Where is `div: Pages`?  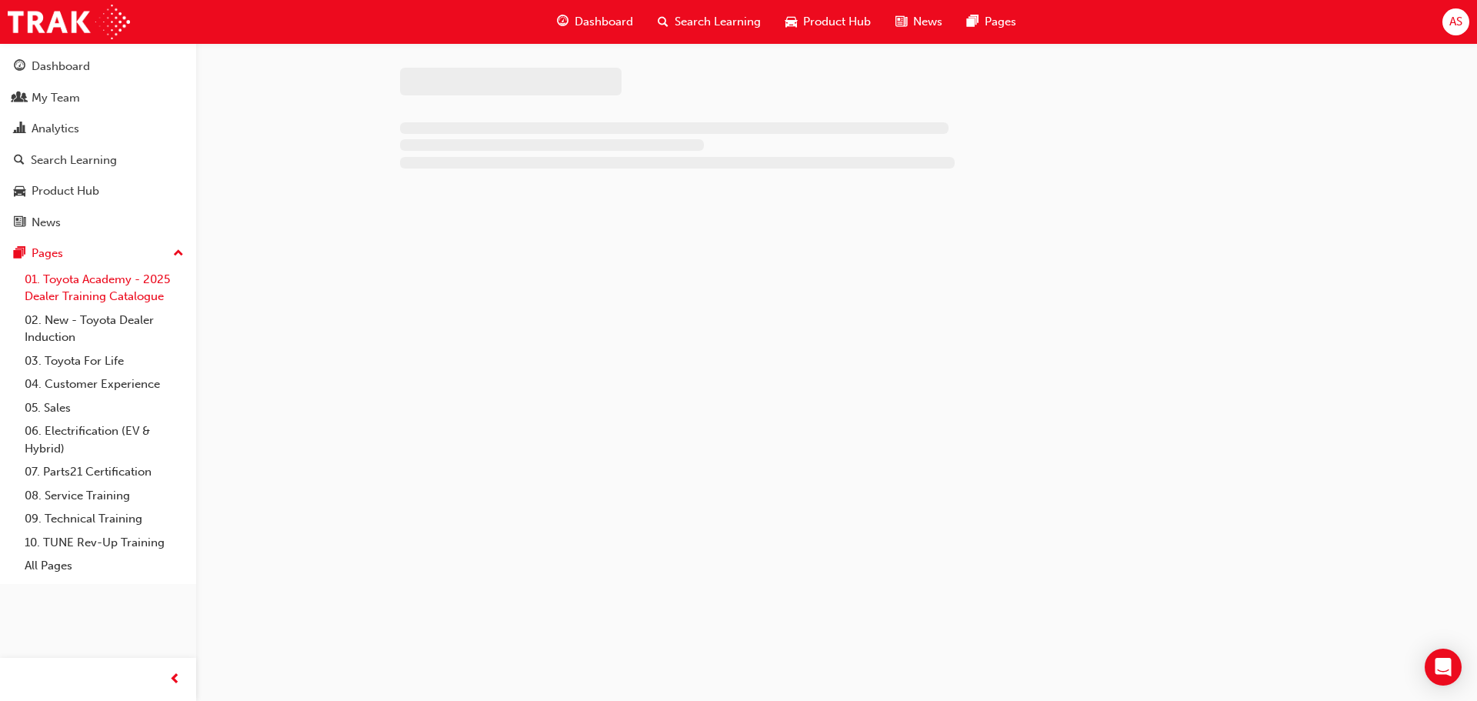 div: Pages is located at coordinates (47, 253).